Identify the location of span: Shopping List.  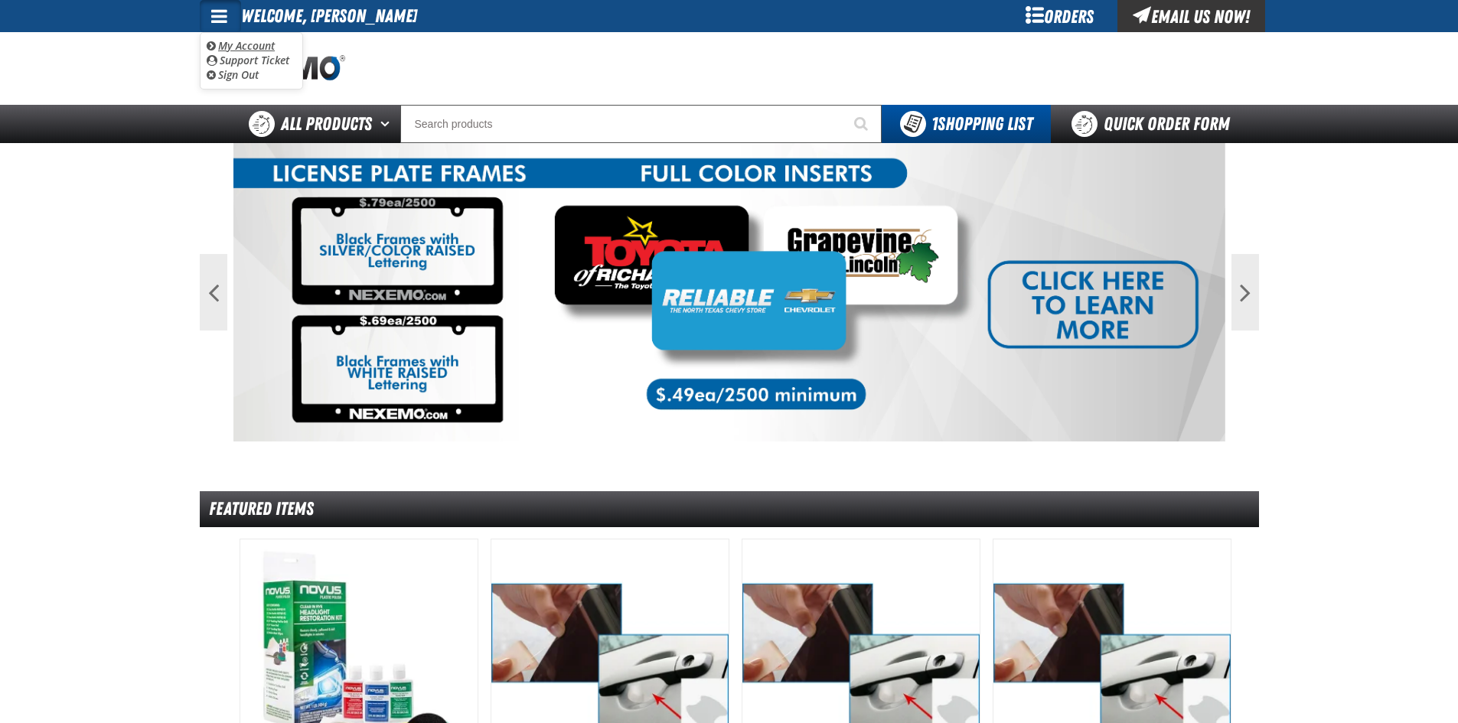
(982, 124).